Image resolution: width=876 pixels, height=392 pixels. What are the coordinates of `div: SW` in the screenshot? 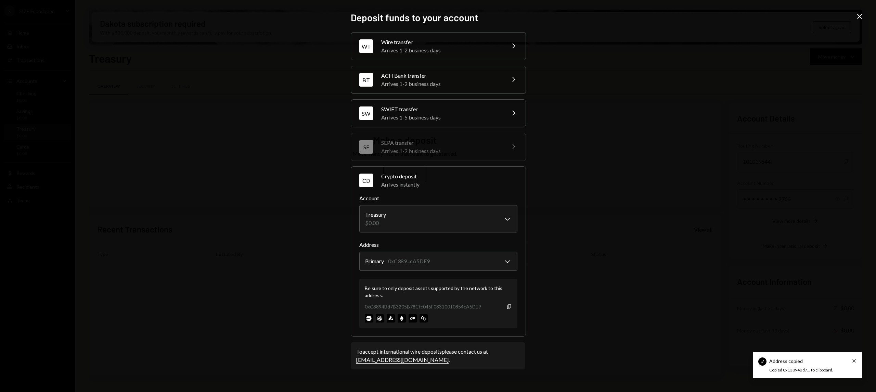 It's located at (366, 113).